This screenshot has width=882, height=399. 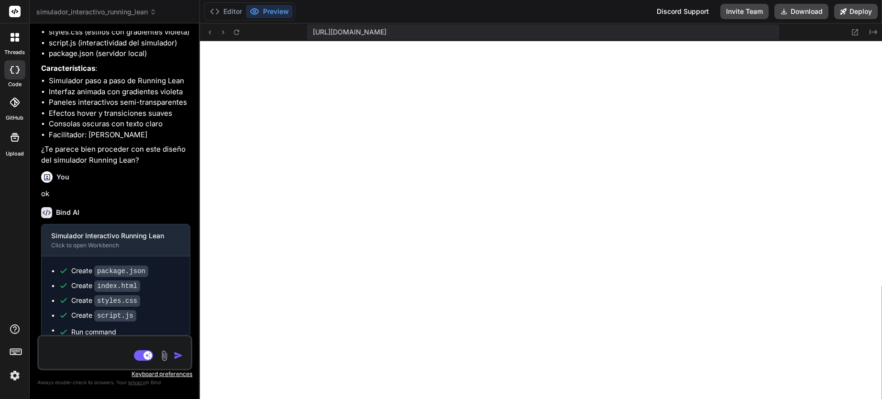 I want to click on p: ok, so click(x=116, y=194).